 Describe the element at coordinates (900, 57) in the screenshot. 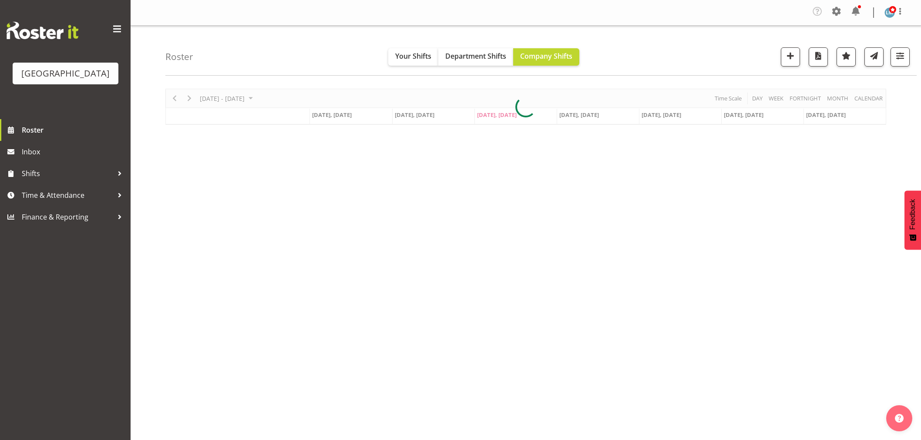

I see `button: Filter Shifts` at that location.